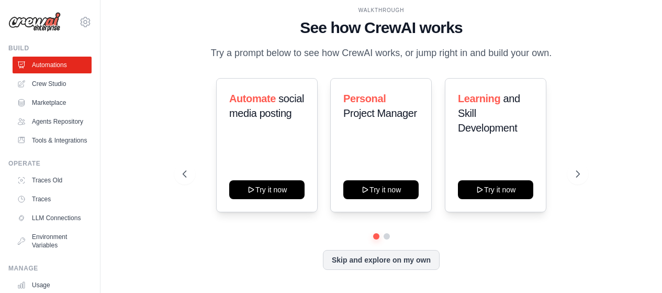 This screenshot has width=662, height=293. I want to click on a: Traces, so click(52, 199).